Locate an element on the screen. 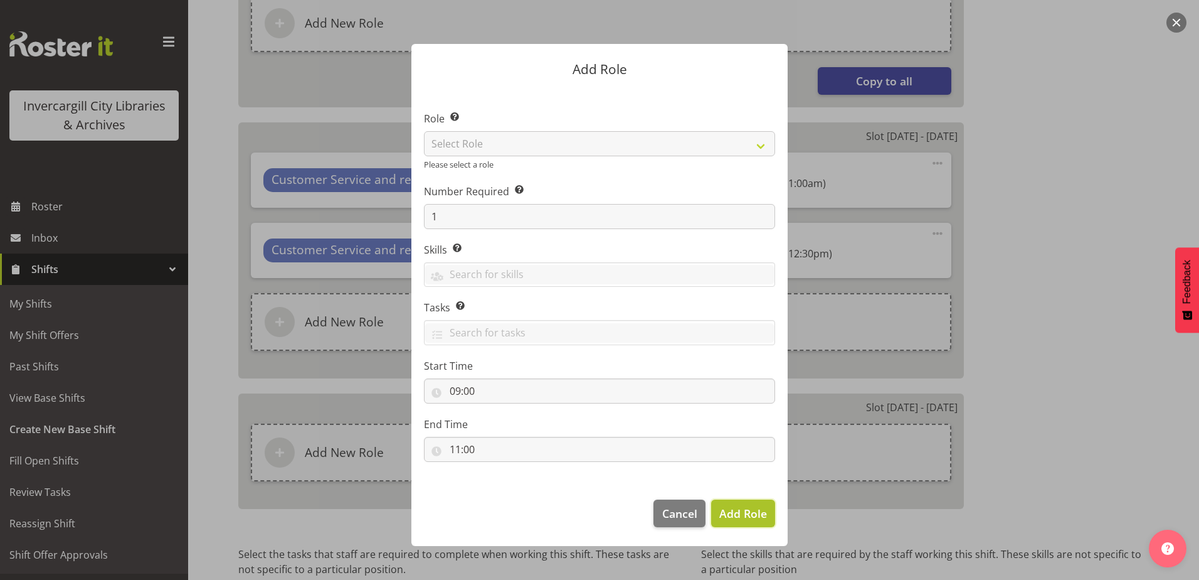 The image size is (1199, 580). span: Cancel is located at coordinates (680, 513).